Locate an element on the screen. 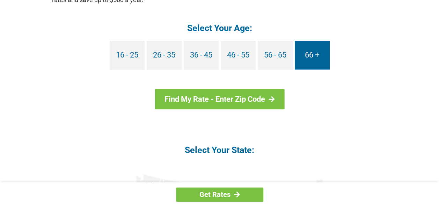  a: 66 + is located at coordinates (312, 55).